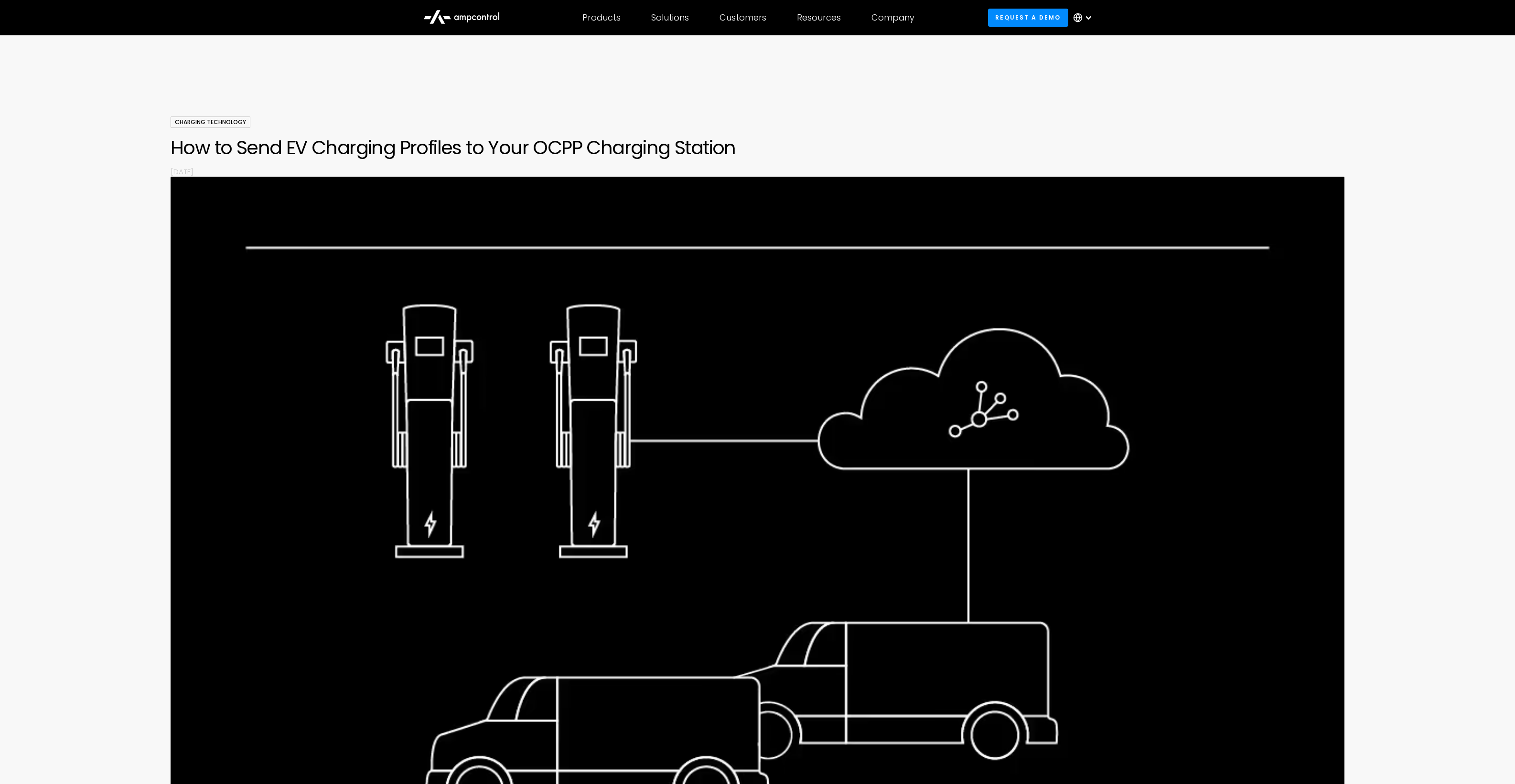 The width and height of the screenshot is (1515, 784). I want to click on a: Request a demo, so click(1028, 18).